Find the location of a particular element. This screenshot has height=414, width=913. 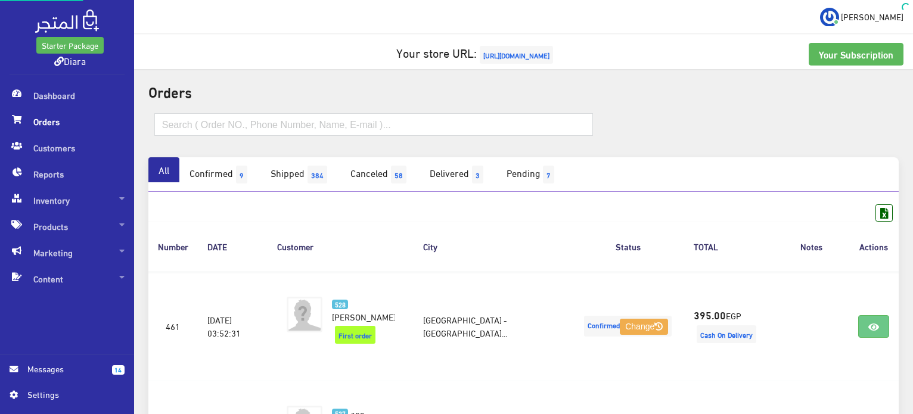

a: Settings is located at coordinates (67, 398).